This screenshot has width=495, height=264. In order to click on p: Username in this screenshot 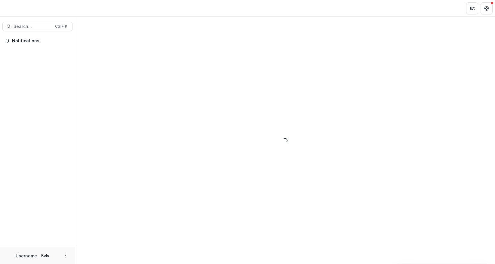, I will do `click(26, 256)`.